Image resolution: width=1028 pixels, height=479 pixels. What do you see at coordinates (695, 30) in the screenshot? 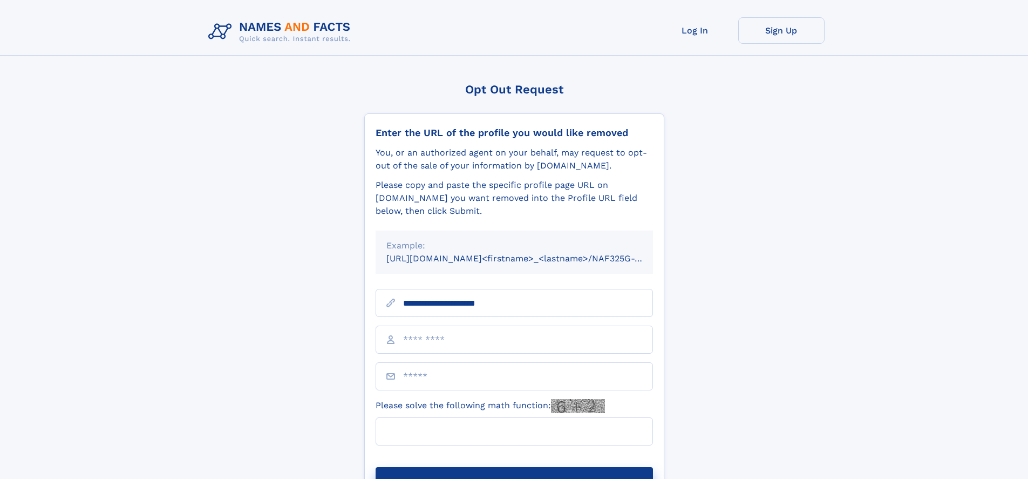
I see `a: Log In` at bounding box center [695, 30].